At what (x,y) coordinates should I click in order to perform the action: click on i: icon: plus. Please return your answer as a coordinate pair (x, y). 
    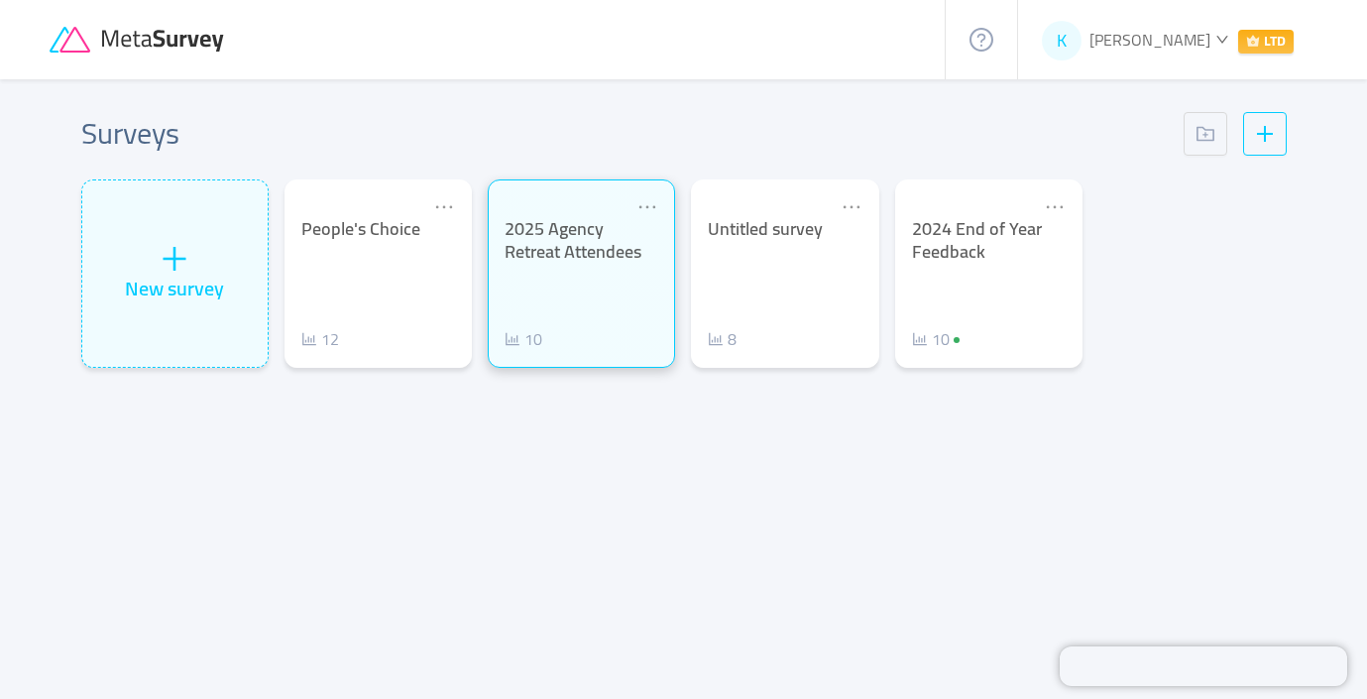
    Looking at the image, I should click on (174, 259).